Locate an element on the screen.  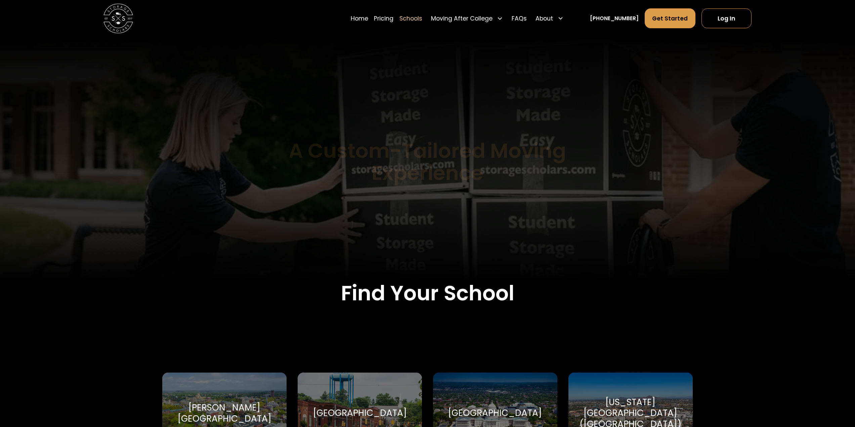
img: Storage Scholars main logo is located at coordinates (118, 18).